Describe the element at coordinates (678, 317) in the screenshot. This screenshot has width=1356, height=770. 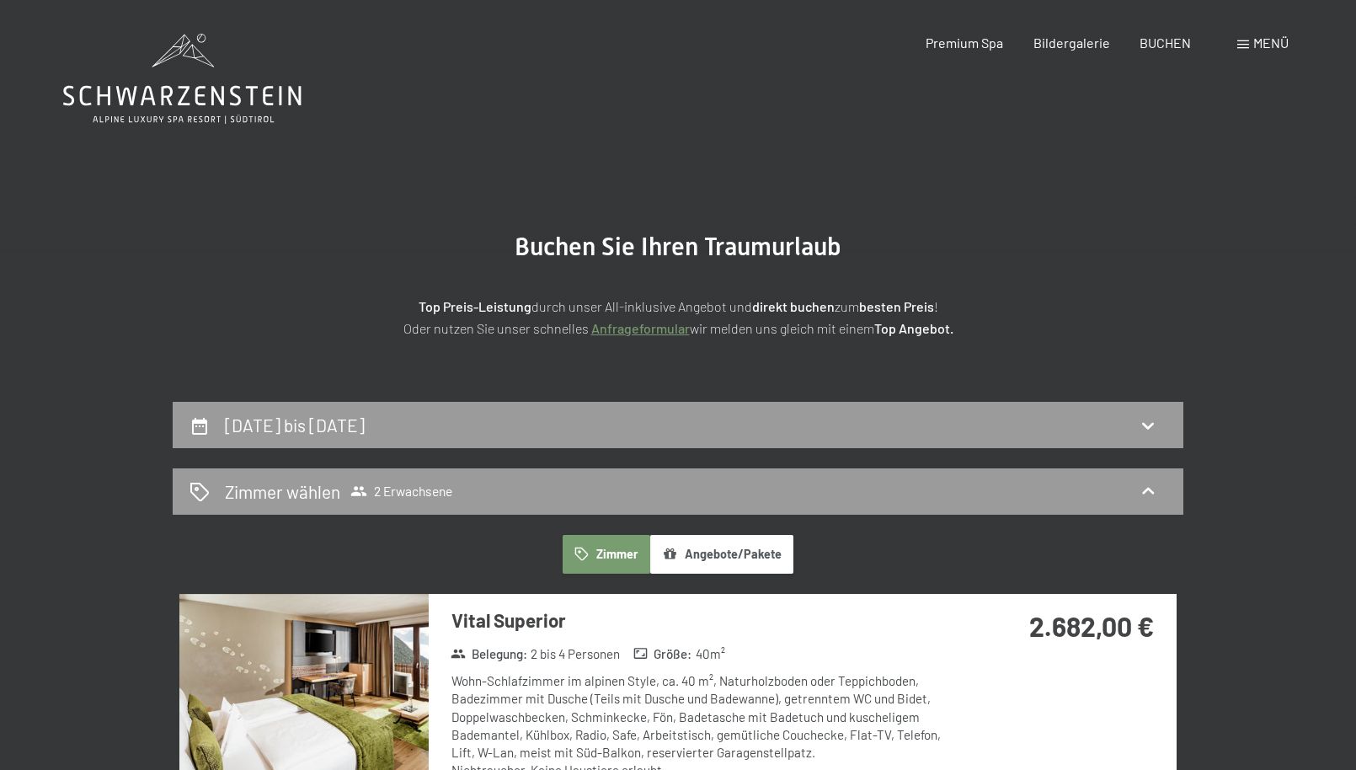
I see `p: durch unser All-inklusive Angebot und zum ! Oder nutzen Sie unser schnelles wir melden uns gleich...` at that location.